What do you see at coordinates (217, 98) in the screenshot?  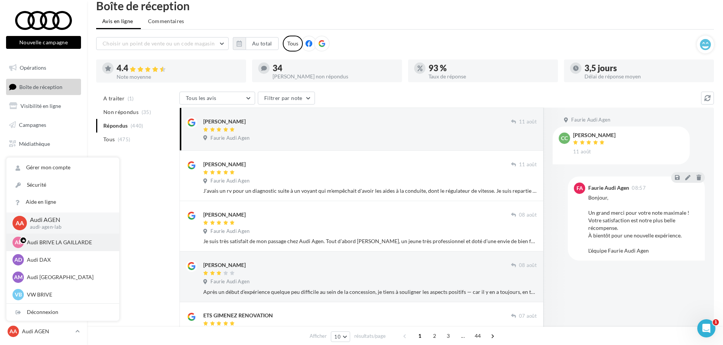 I see `button: Tous les avis` at bounding box center [217, 98].